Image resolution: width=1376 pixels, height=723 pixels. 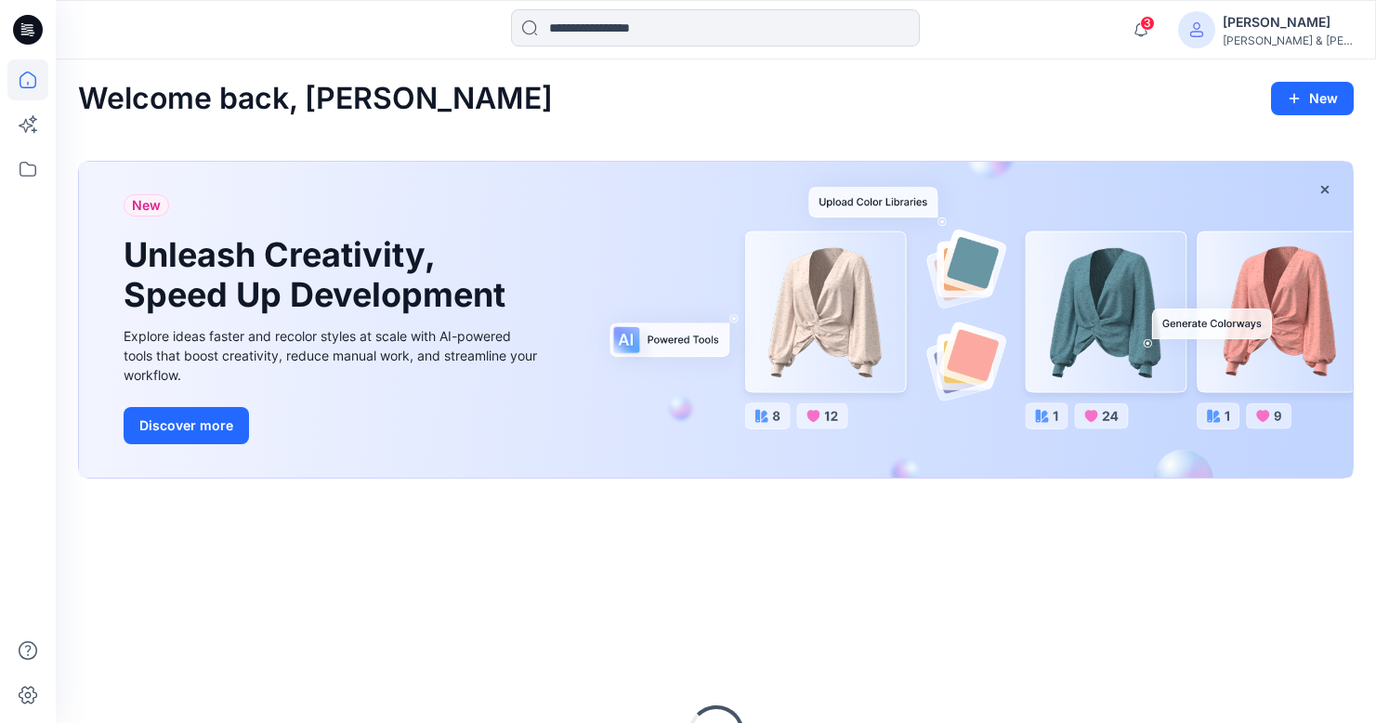 I want to click on h1: Unleash Creativity, Speed Up Development, so click(x=319, y=275).